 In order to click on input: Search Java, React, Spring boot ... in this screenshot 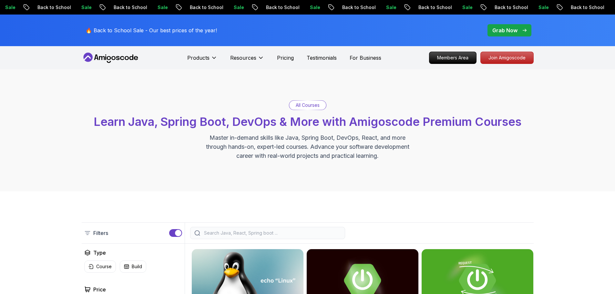, I will do `click(272, 233)`.